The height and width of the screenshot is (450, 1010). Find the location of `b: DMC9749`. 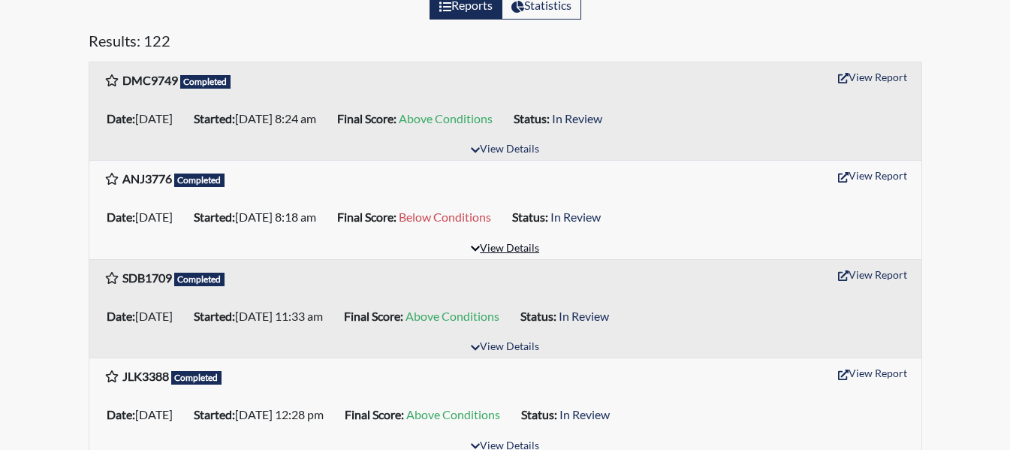

b: DMC9749 is located at coordinates (150, 80).